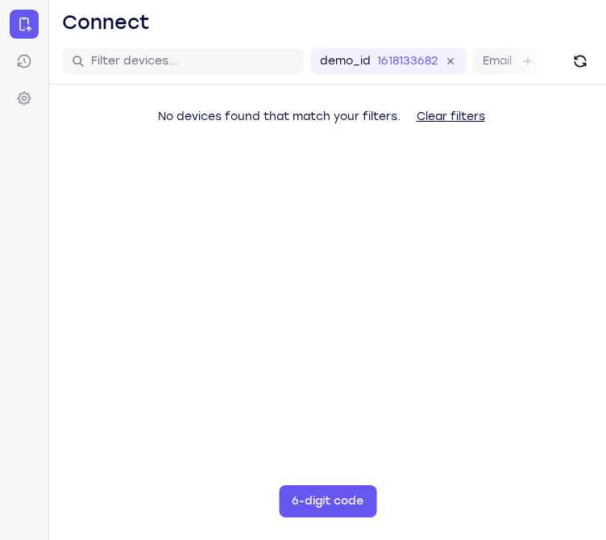 The width and height of the screenshot is (606, 540). Describe the element at coordinates (106, 23) in the screenshot. I see `h1: Connect` at that location.